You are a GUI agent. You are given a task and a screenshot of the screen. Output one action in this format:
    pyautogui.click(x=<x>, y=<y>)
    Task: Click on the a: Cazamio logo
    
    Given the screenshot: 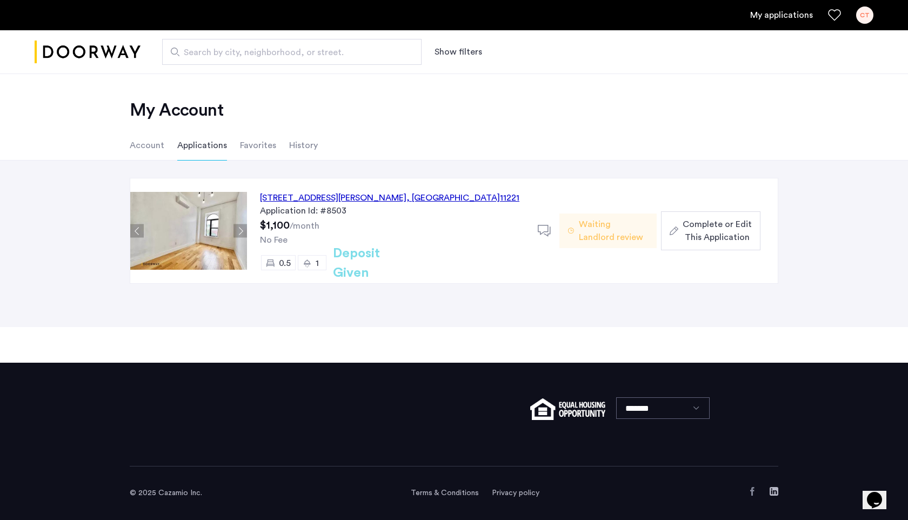 What is the action you would take?
    pyautogui.click(x=88, y=52)
    